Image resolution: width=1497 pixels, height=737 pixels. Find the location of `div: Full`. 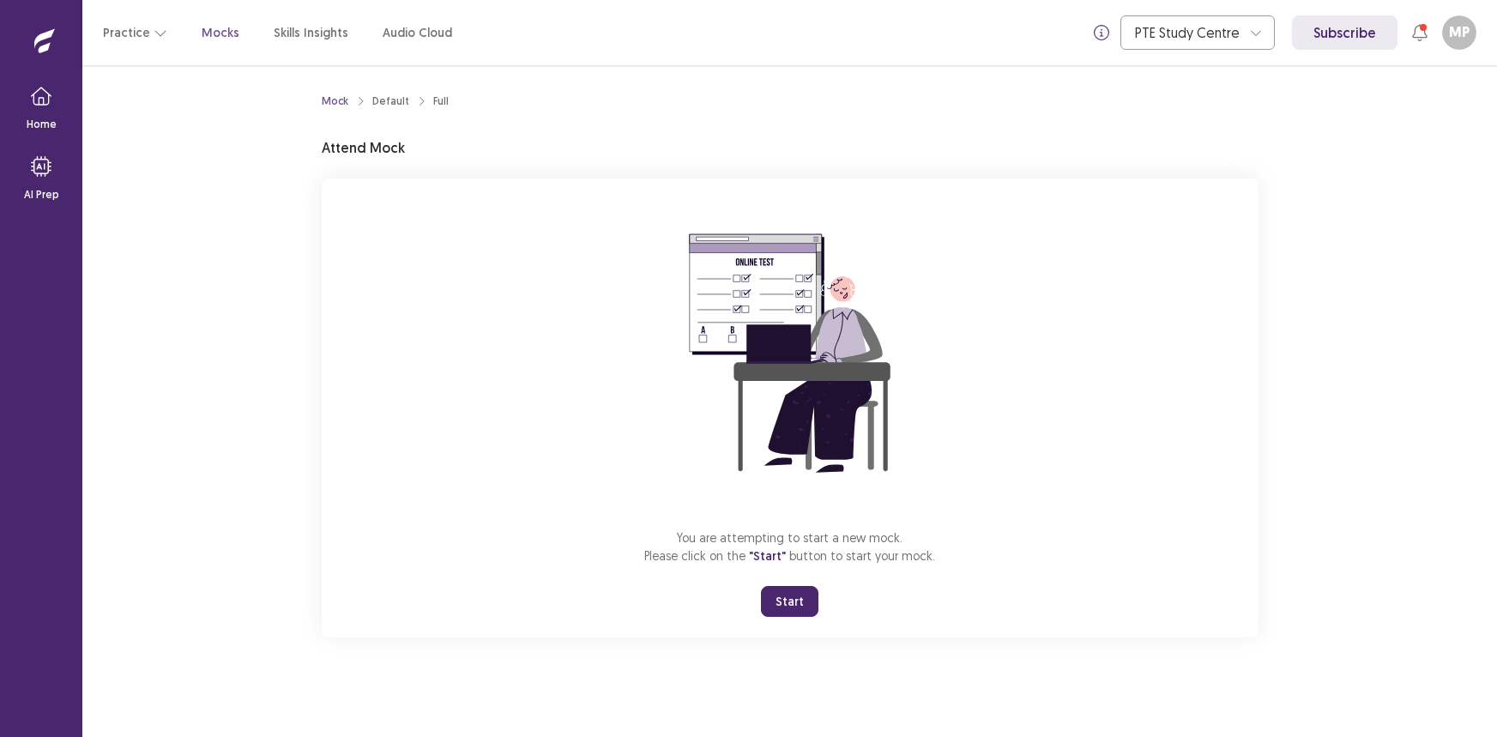

div: Full is located at coordinates (441, 101).